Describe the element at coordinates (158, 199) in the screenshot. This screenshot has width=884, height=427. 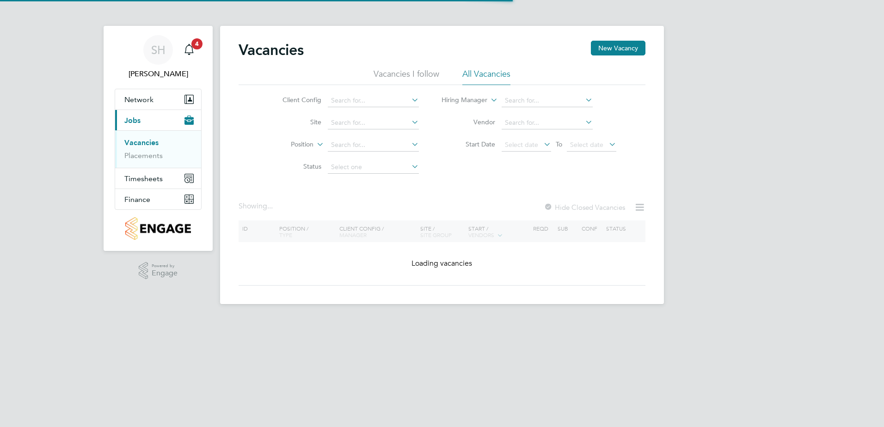
I see `button: Finance` at that location.